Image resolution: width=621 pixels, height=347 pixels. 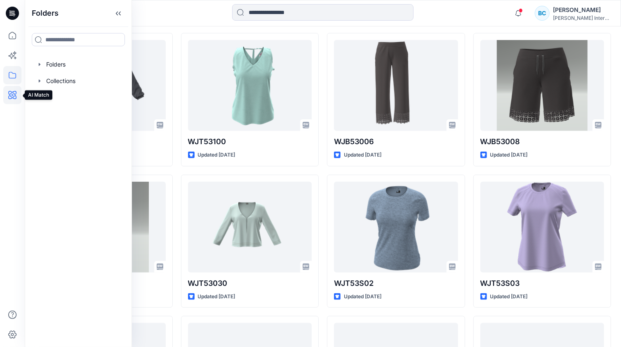 What do you see at coordinates (396, 283) in the screenshot?
I see `p: WJT53S02` at bounding box center [396, 283].